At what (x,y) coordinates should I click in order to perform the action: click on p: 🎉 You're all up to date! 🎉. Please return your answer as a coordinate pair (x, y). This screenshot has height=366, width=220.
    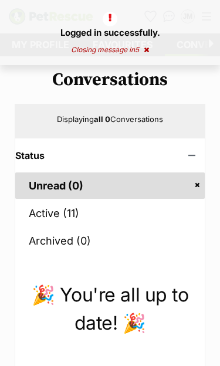
    Looking at the image, I should click on (110, 309).